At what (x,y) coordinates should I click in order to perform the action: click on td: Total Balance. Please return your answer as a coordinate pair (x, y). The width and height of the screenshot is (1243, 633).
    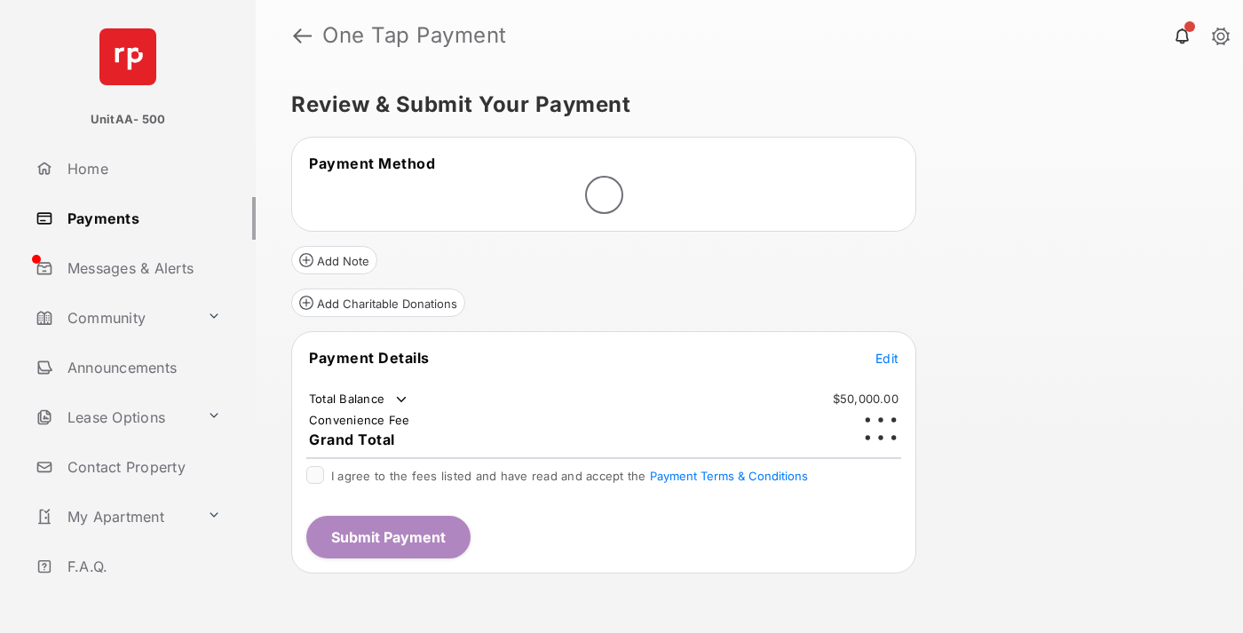
    Looking at the image, I should click on (359, 399).